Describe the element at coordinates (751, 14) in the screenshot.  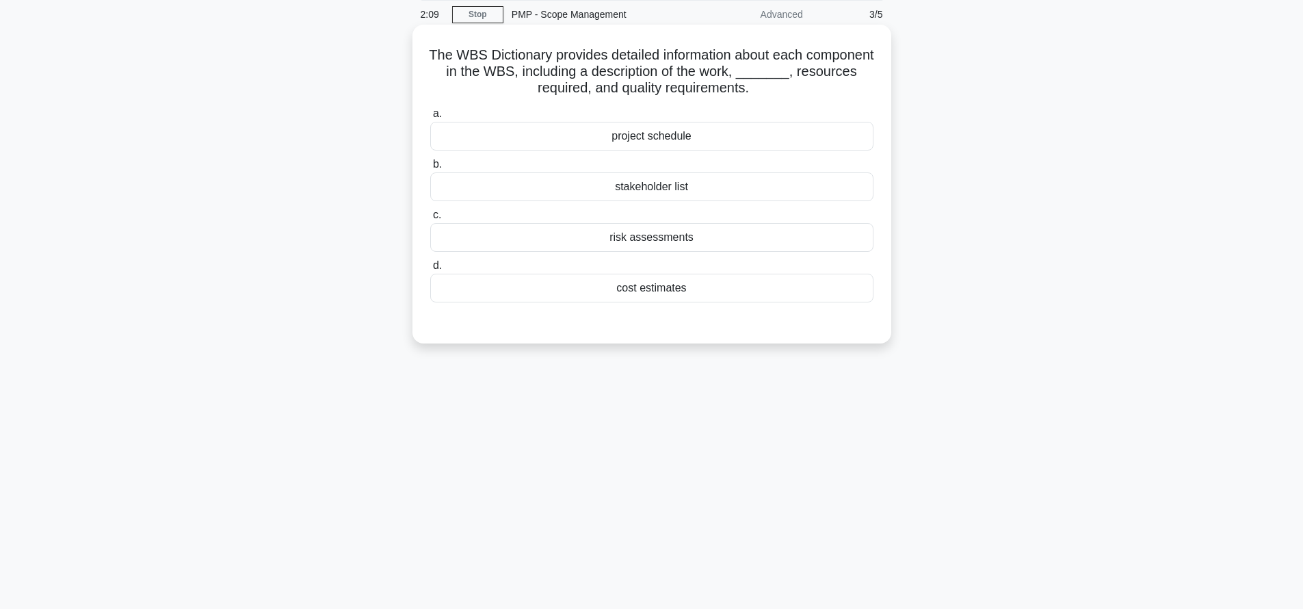
I see `div: Advanced` at that location.